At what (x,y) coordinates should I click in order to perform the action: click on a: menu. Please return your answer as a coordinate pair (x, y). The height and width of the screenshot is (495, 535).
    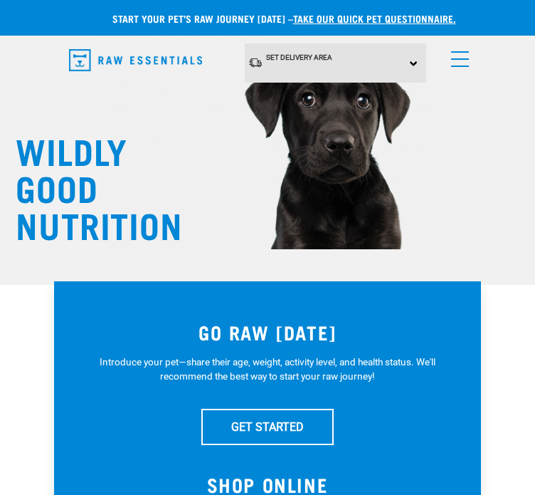
    Looking at the image, I should click on (457, 56).